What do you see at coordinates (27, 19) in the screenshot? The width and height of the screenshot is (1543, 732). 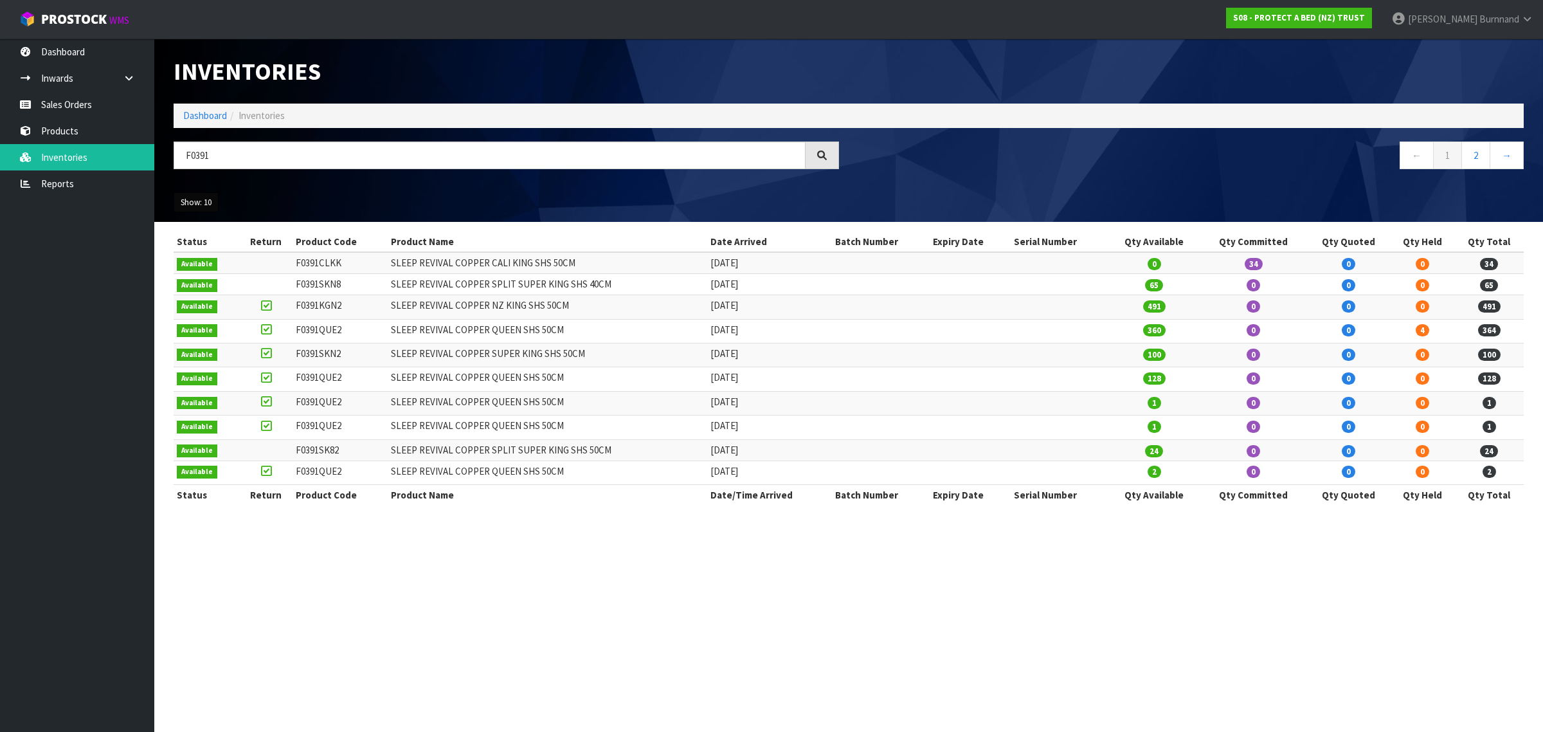 I see `img: cube-alt.png` at bounding box center [27, 19].